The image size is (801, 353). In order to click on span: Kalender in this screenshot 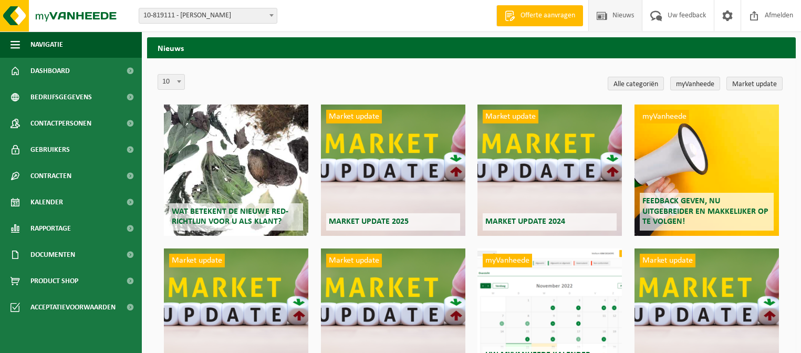, I will do `click(47, 202)`.